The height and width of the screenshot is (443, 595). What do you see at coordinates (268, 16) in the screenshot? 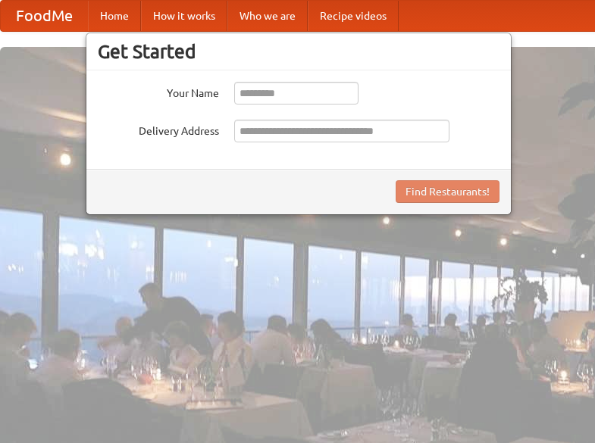
I see `a: Who we are` at bounding box center [268, 16].